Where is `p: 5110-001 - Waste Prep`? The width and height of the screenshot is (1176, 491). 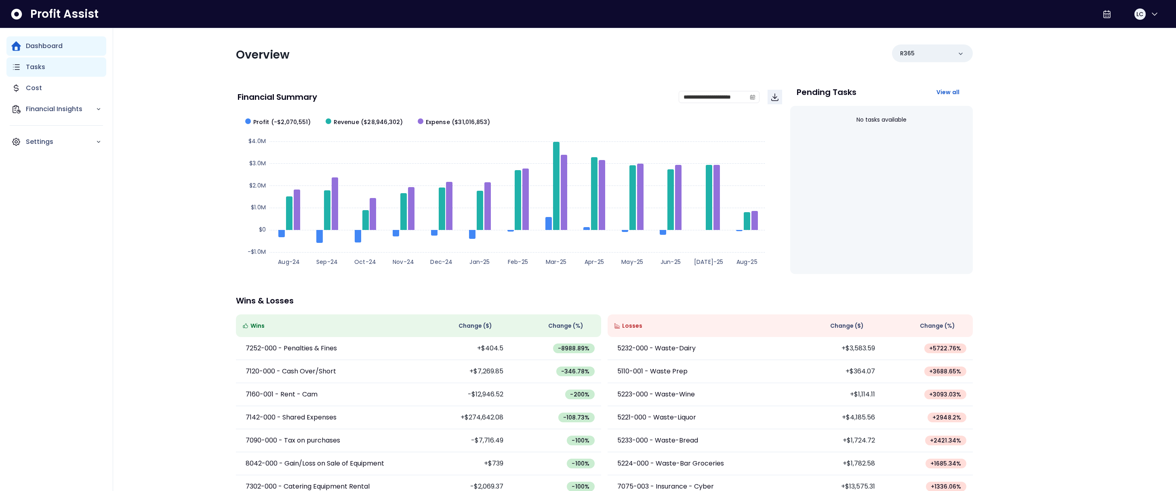 p: 5110-001 - Waste Prep is located at coordinates (652, 371).